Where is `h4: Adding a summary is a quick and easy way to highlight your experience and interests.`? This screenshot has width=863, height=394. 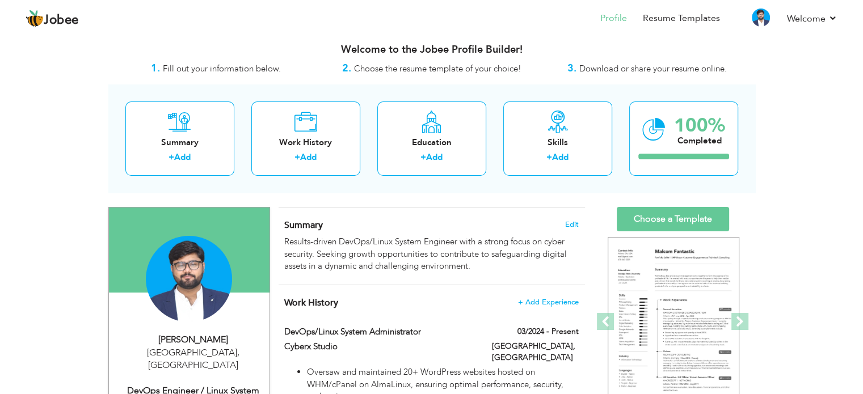
h4: Adding a summary is a quick and easy way to highlight your experience and interests. is located at coordinates (431, 225).